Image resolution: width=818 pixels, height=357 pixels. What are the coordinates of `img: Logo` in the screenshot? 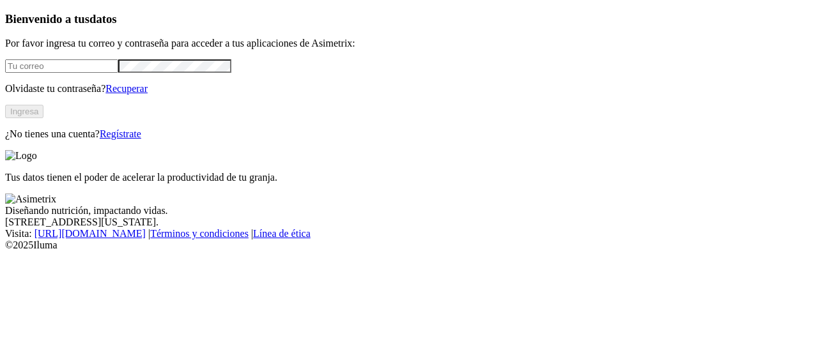 It's located at (21, 156).